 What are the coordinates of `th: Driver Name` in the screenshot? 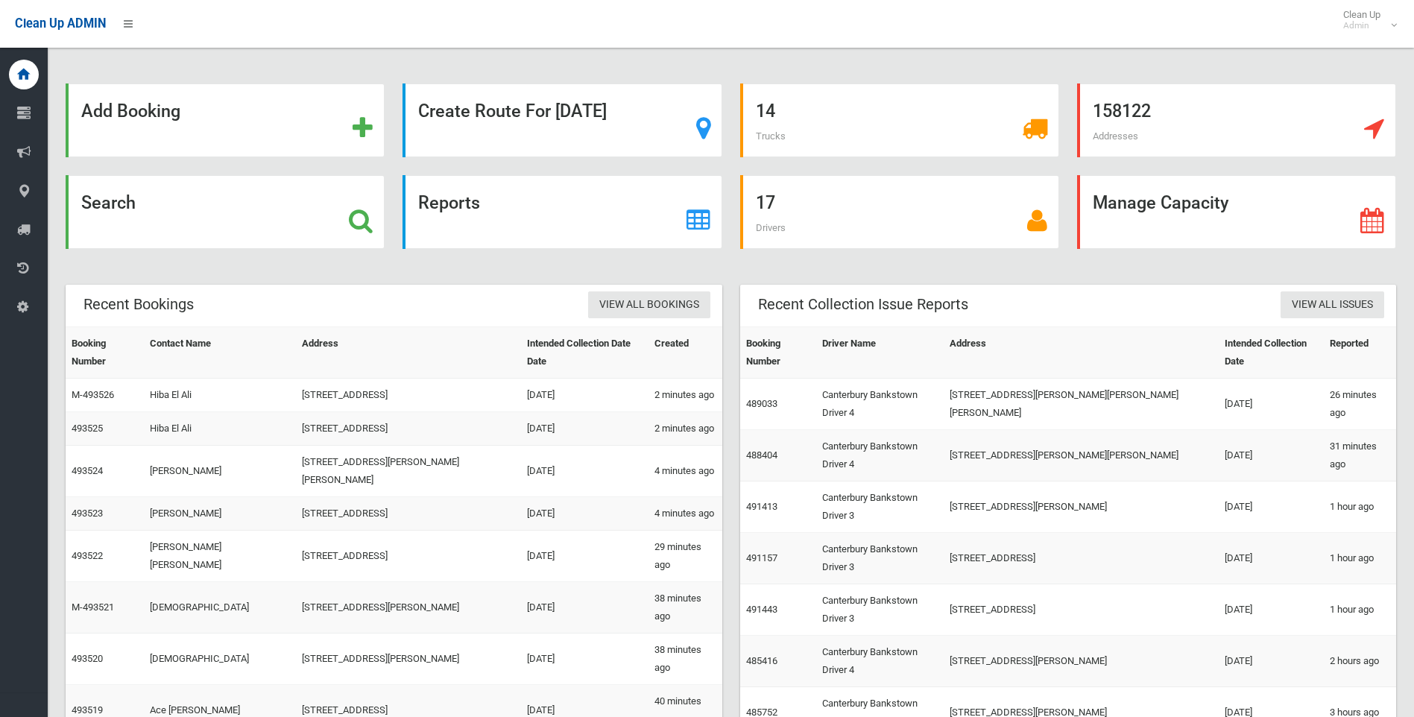 It's located at (880, 353).